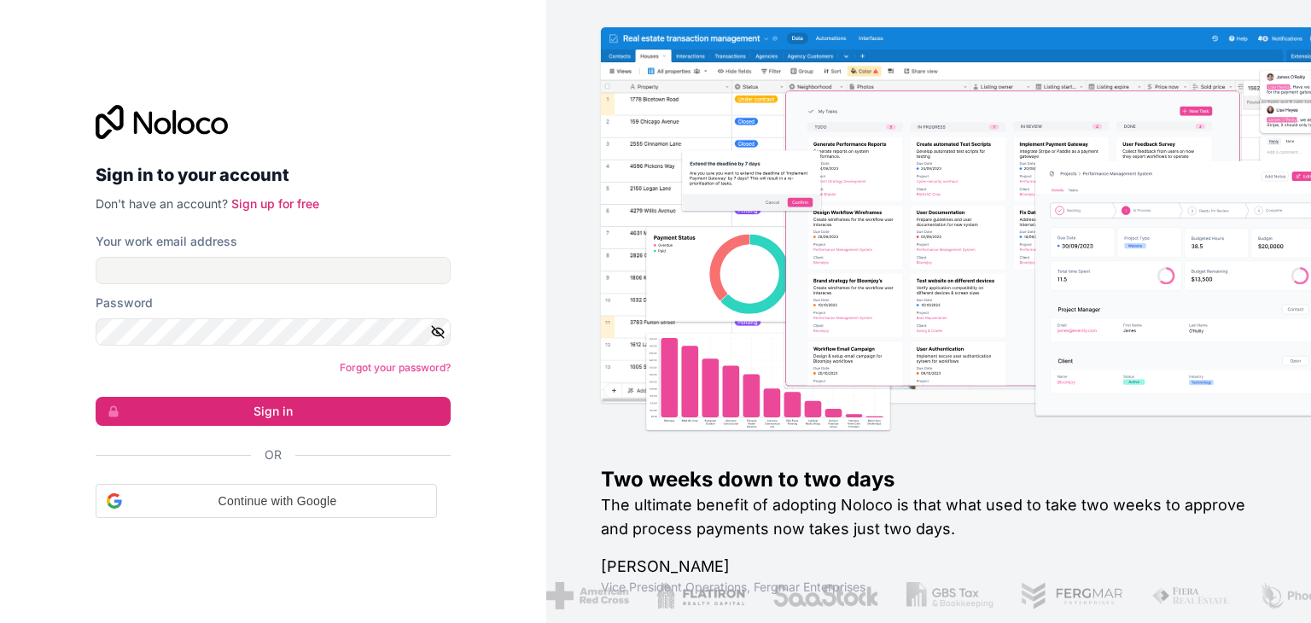 This screenshot has height=623, width=1311. What do you see at coordinates (928, 587) in the screenshot?
I see `h1: Vice President Operations , Fergmar Enterprises` at bounding box center [928, 587].